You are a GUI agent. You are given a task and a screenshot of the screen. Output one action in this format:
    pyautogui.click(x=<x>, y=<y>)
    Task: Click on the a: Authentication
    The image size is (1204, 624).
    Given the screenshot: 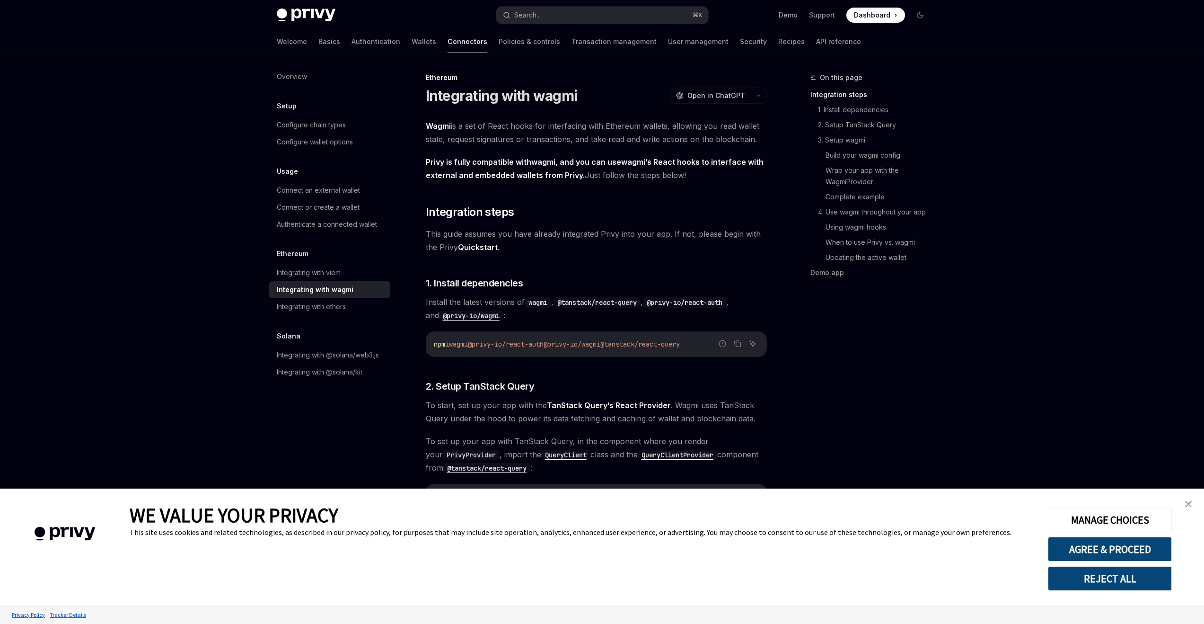 What is the action you would take?
    pyautogui.click(x=376, y=42)
    